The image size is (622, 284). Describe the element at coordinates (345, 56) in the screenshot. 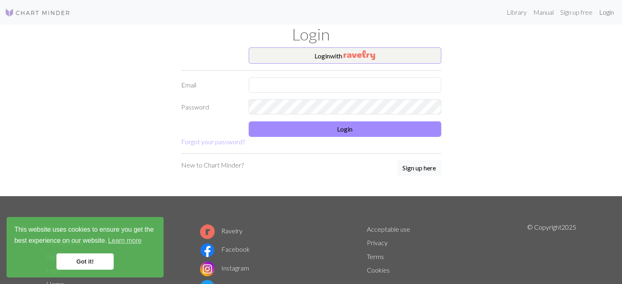

I see `button: Loginwith` at that location.